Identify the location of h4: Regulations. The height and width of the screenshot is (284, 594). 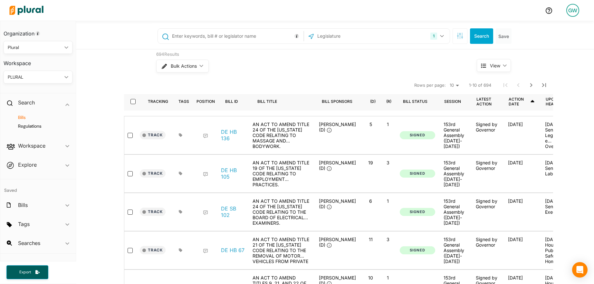
(40, 126).